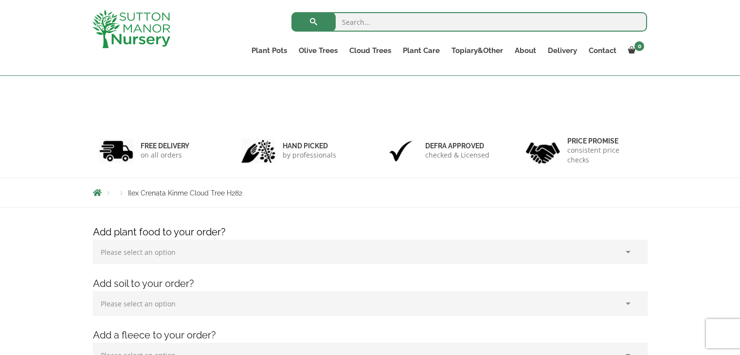 The image size is (740, 355). What do you see at coordinates (131, 29) in the screenshot?
I see `img: logo` at bounding box center [131, 29].